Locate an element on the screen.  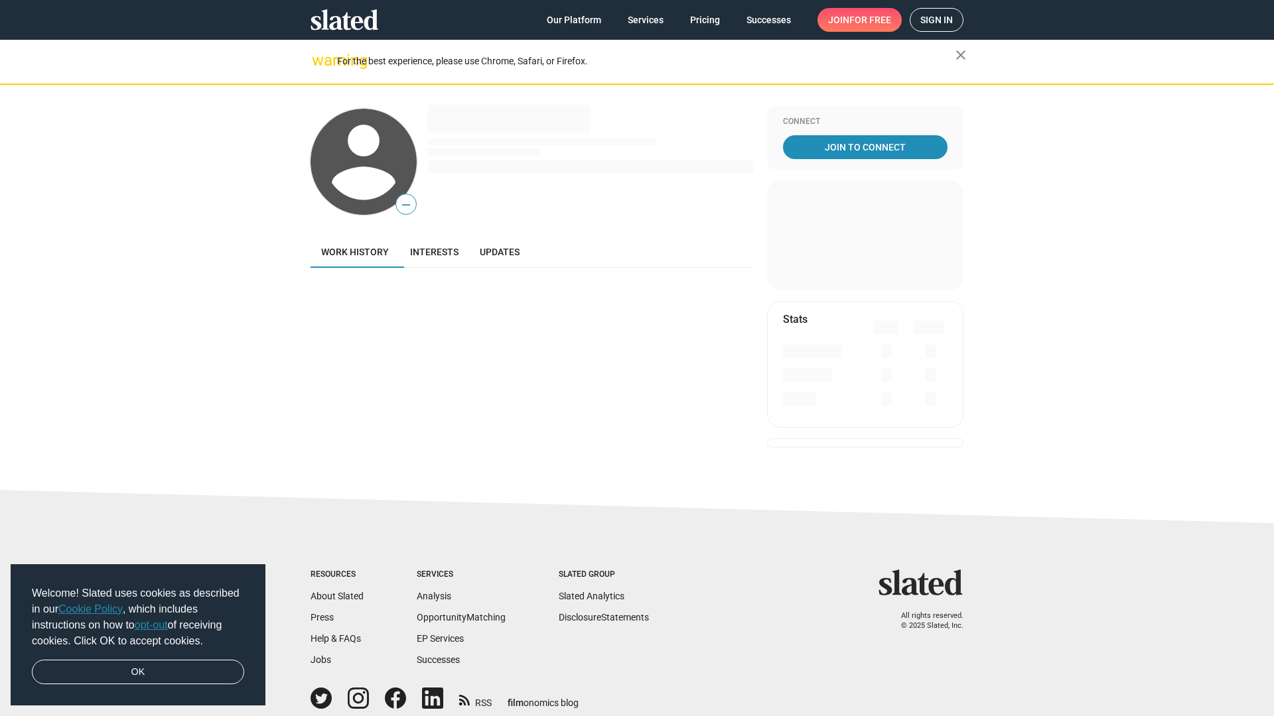
a: Analysis is located at coordinates (434, 596).